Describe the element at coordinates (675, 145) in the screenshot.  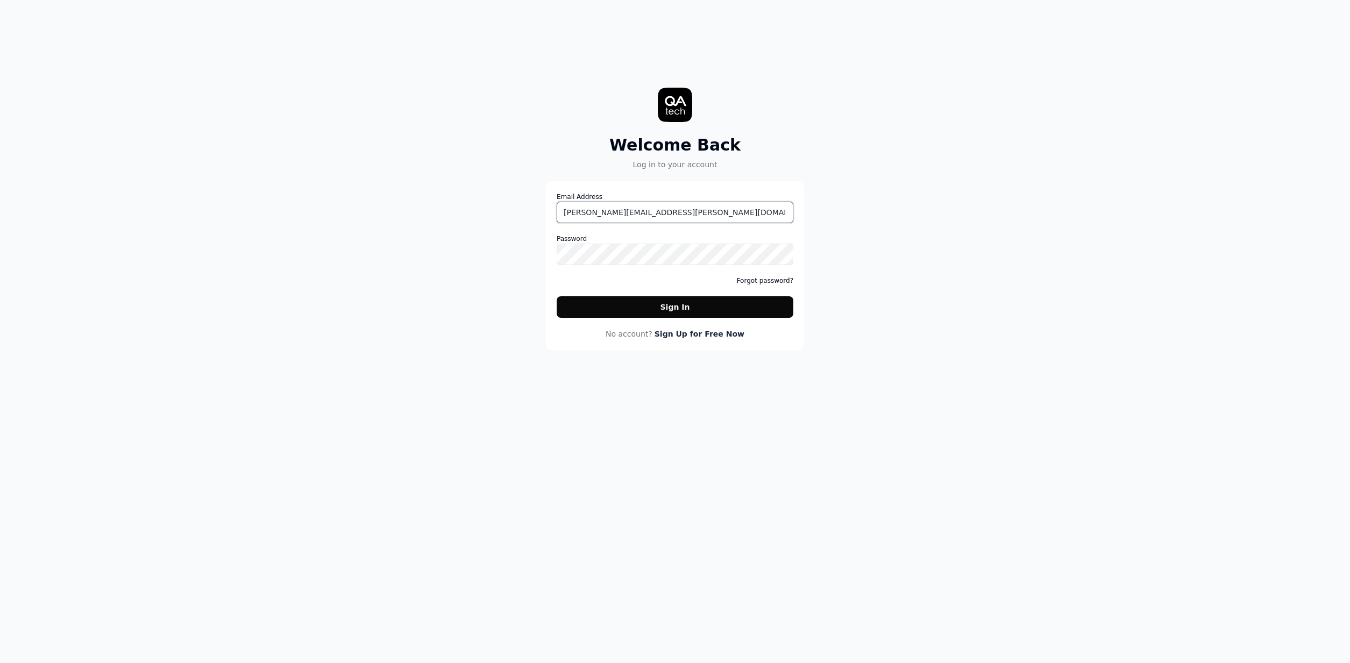
I see `h2: Welcome Back` at that location.